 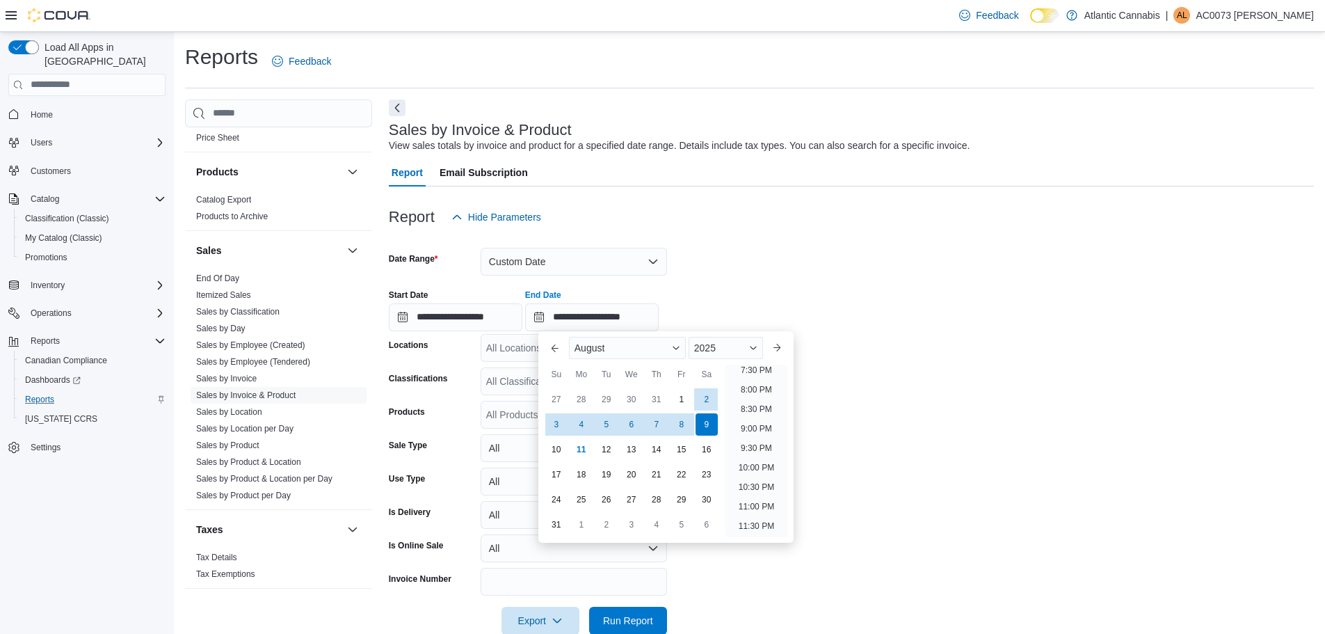 I want to click on span: Reports, so click(x=93, y=399).